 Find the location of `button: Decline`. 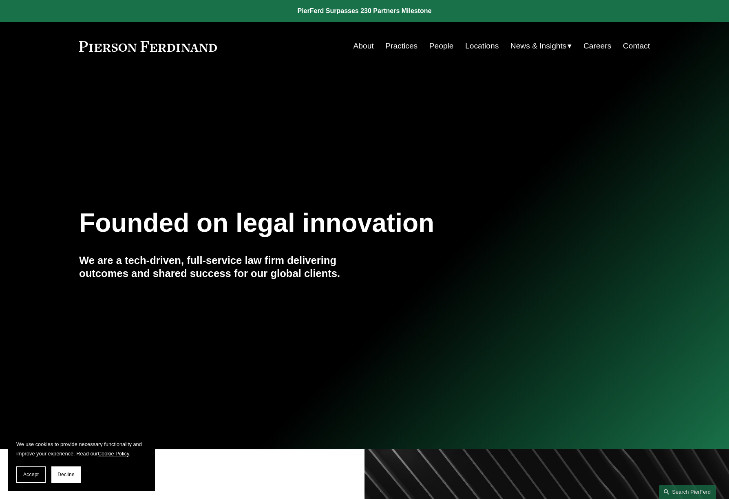

button: Decline is located at coordinates (66, 475).